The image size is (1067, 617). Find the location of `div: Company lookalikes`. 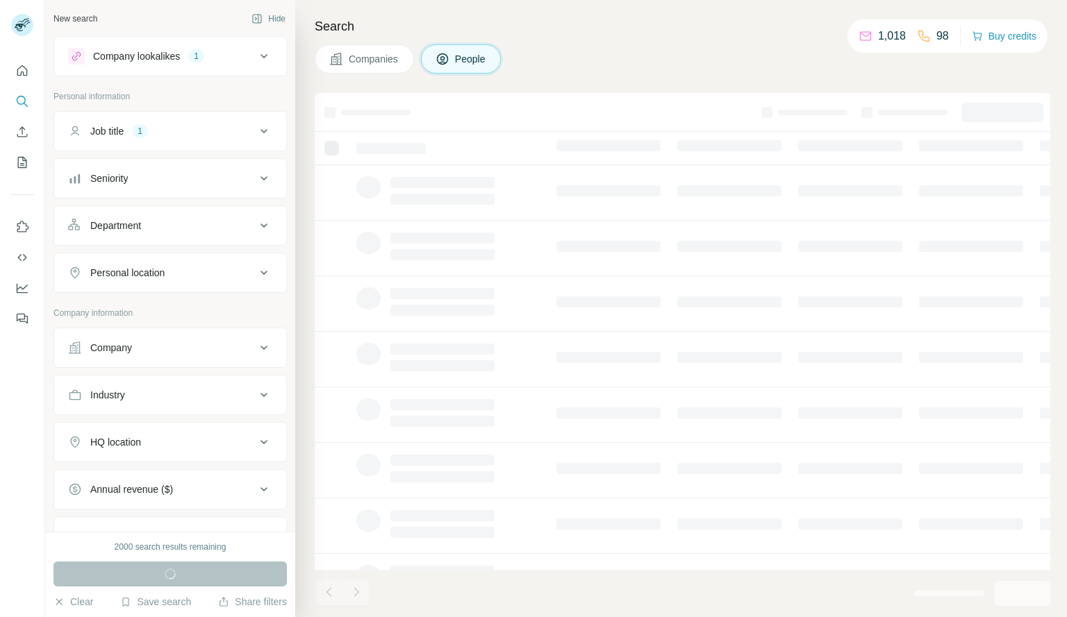

div: Company lookalikes is located at coordinates (136, 56).